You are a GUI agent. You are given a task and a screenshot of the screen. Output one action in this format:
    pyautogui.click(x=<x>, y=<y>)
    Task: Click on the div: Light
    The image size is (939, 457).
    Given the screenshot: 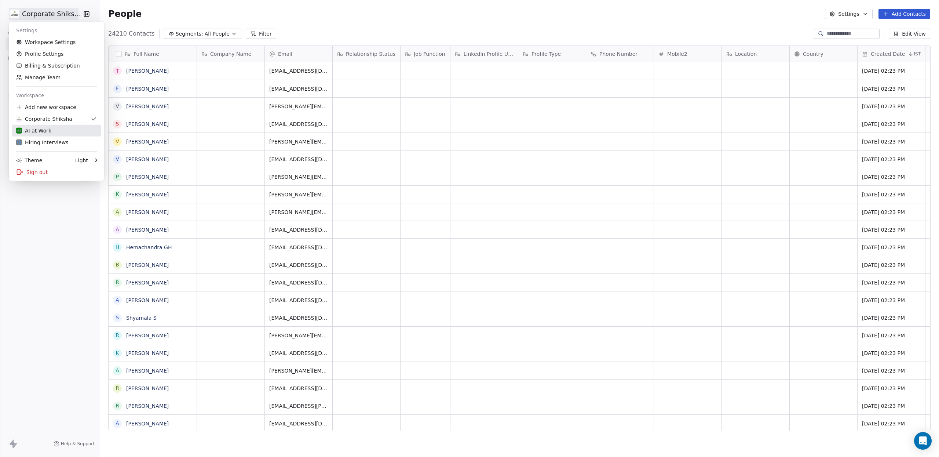 What is the action you would take?
    pyautogui.click(x=81, y=160)
    